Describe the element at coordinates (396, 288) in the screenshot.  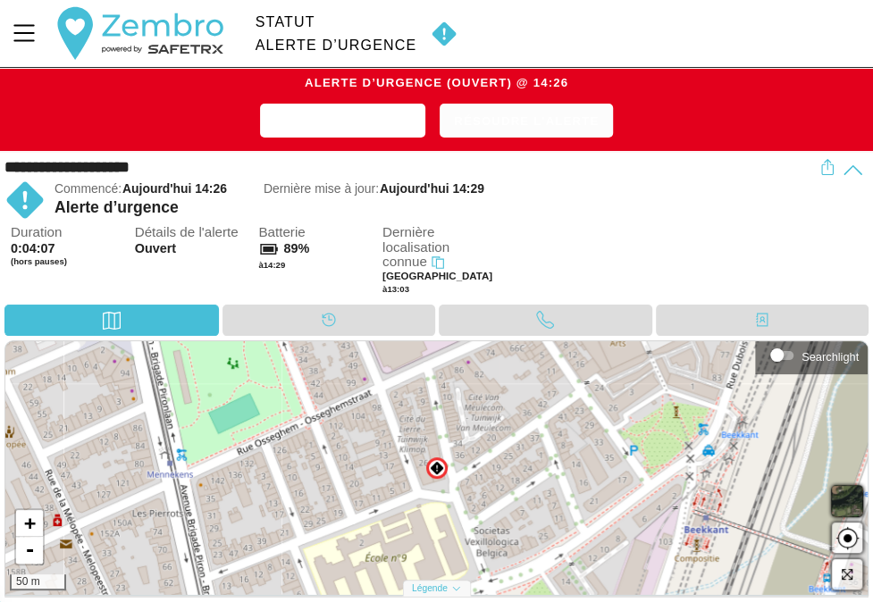
I see `span: à 13:03` at that location.